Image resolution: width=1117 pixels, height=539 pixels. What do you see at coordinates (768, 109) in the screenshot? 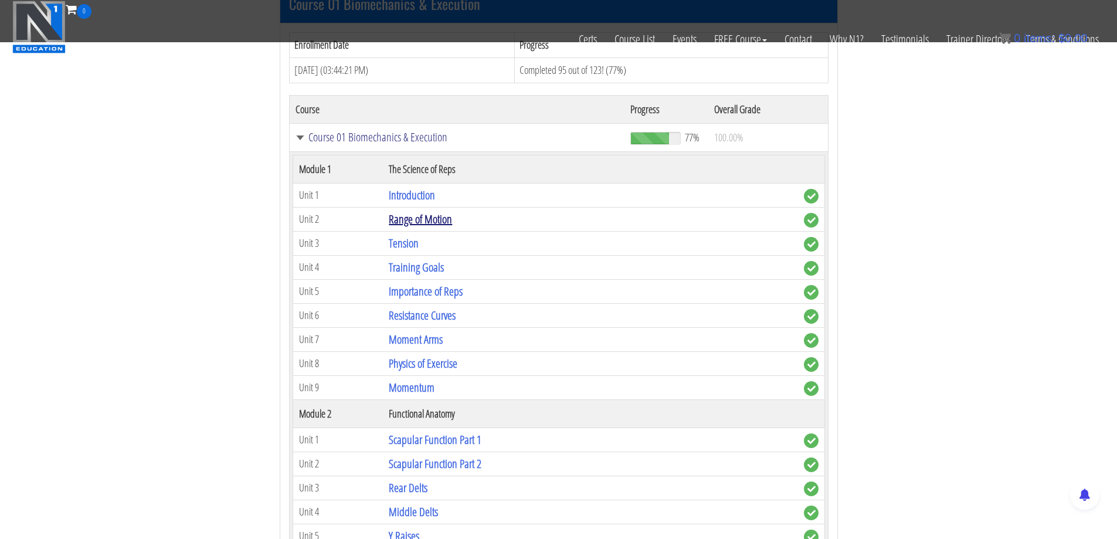
I see `th: Overall Grade` at bounding box center [768, 109].